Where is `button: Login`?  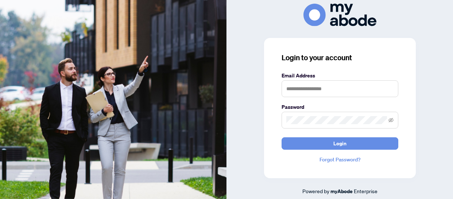
button: Login is located at coordinates (340, 143).